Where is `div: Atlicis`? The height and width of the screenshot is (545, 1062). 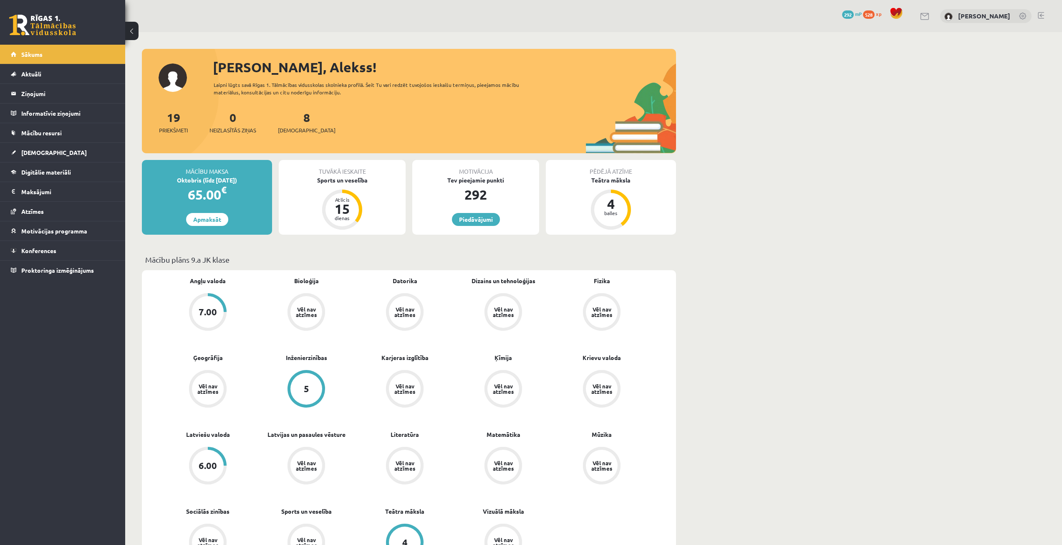
div: Atlicis is located at coordinates (342, 199).